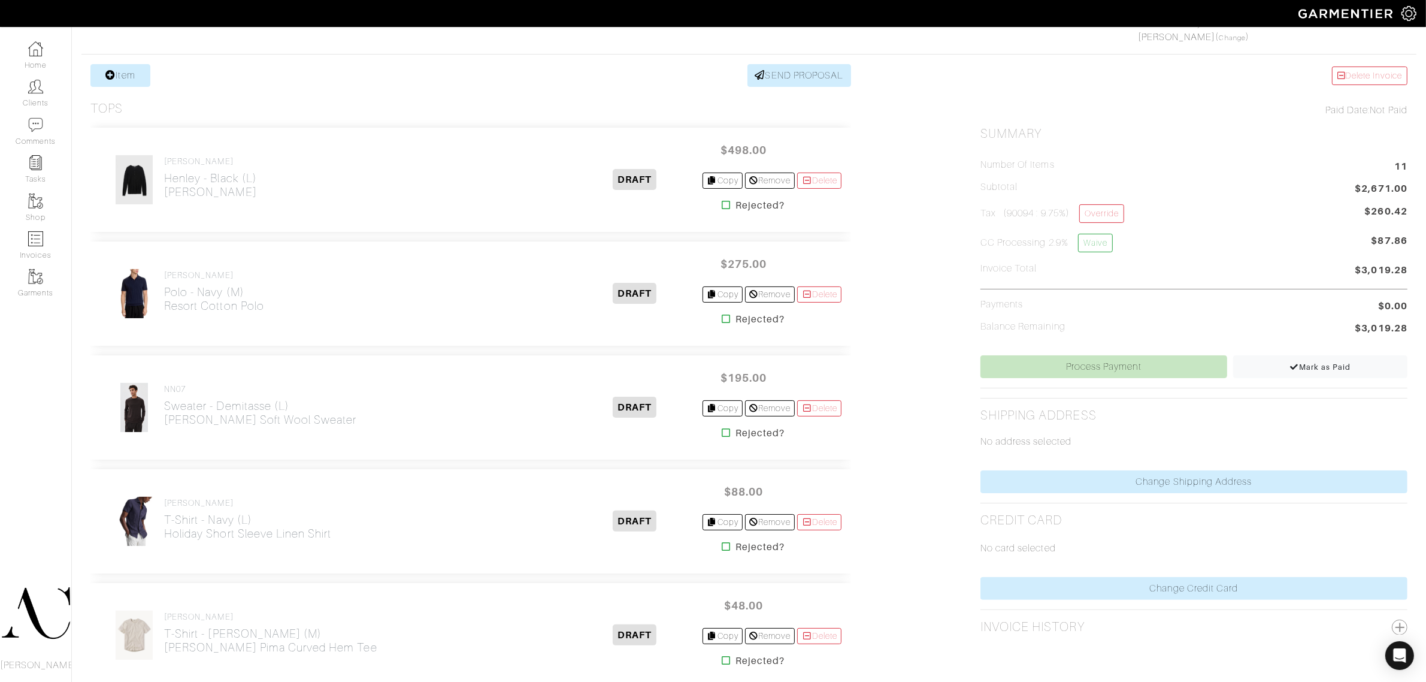  What do you see at coordinates (1039, 415) in the screenshot?
I see `h2: Shipping Address` at bounding box center [1039, 415].